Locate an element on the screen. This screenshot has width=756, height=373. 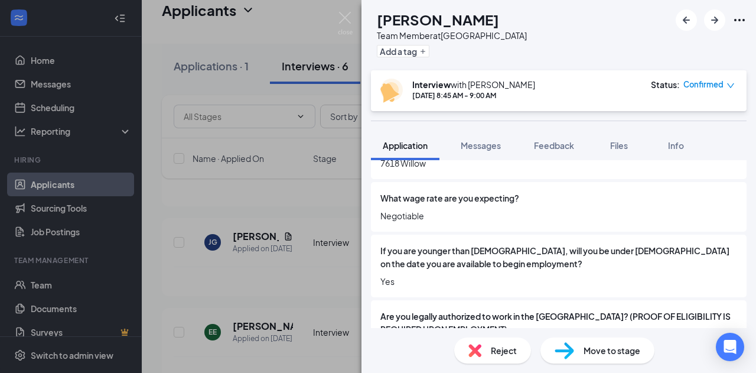
button: ArrowRight is located at coordinates (715, 20).